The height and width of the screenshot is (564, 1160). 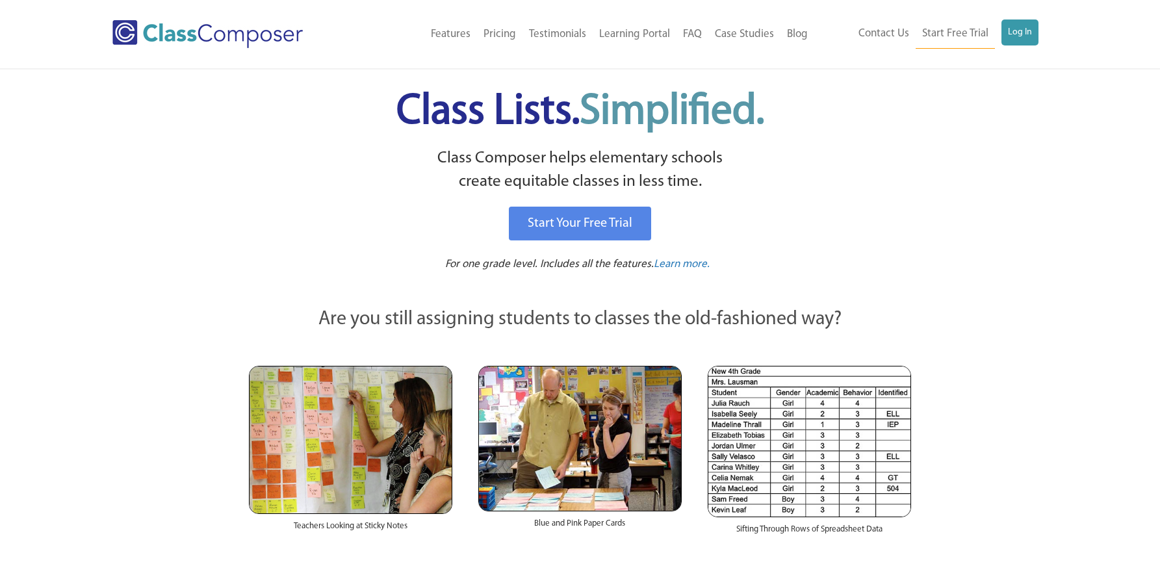 What do you see at coordinates (450, 34) in the screenshot?
I see `a: Features` at bounding box center [450, 34].